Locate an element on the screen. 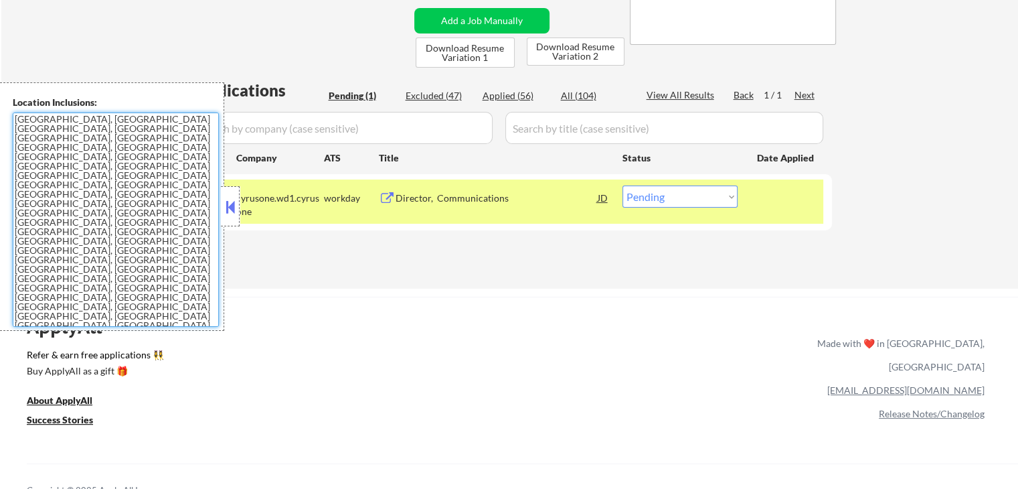 This screenshot has width=1018, height=489. div: Title is located at coordinates (494, 158).